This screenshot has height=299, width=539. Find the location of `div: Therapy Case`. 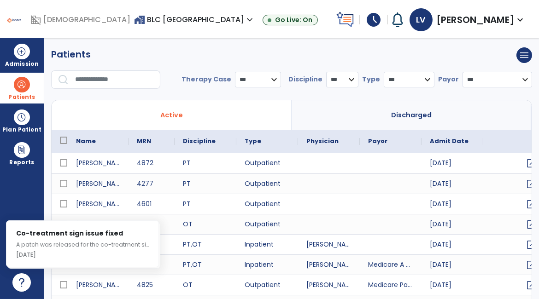

div: Therapy Case is located at coordinates (206, 79).